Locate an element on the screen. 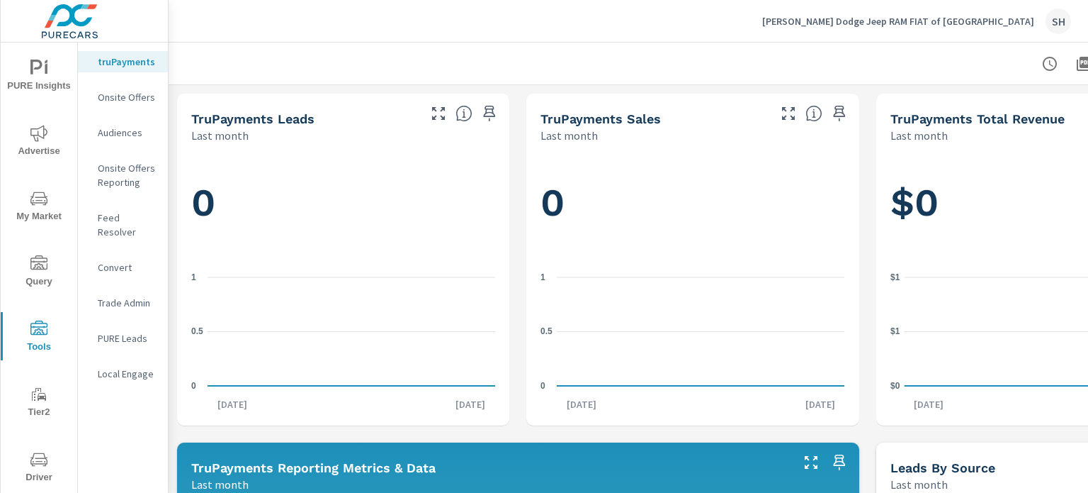 This screenshot has height=493, width=1088. span: Tools is located at coordinates (39, 337).